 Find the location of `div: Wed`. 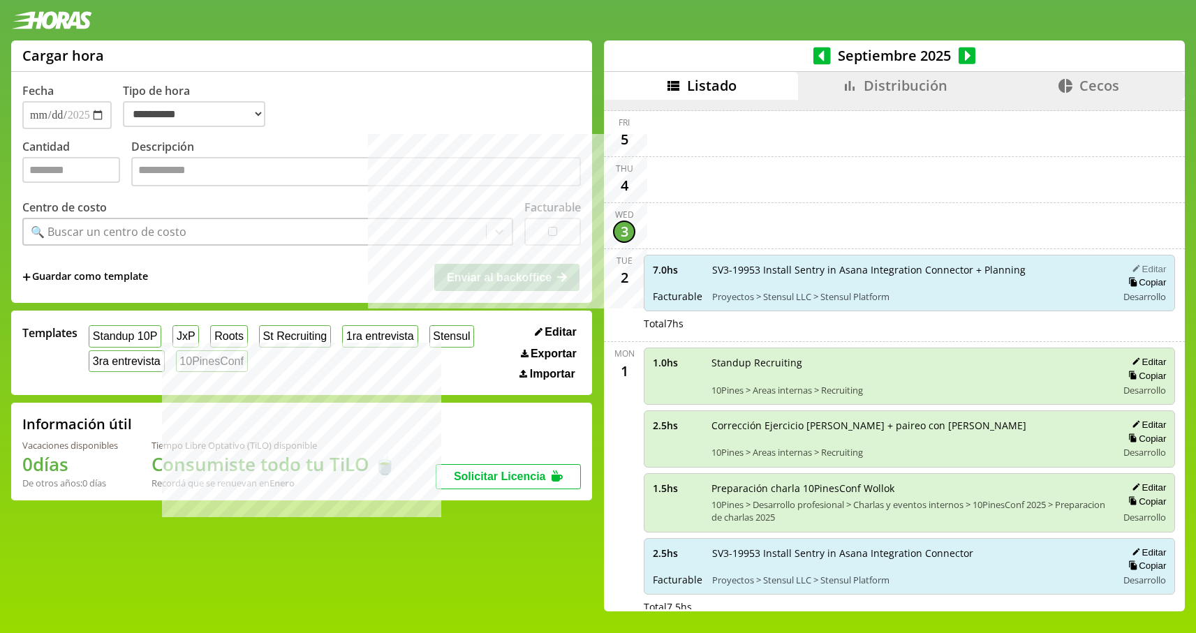

div: Wed is located at coordinates (624, 214).